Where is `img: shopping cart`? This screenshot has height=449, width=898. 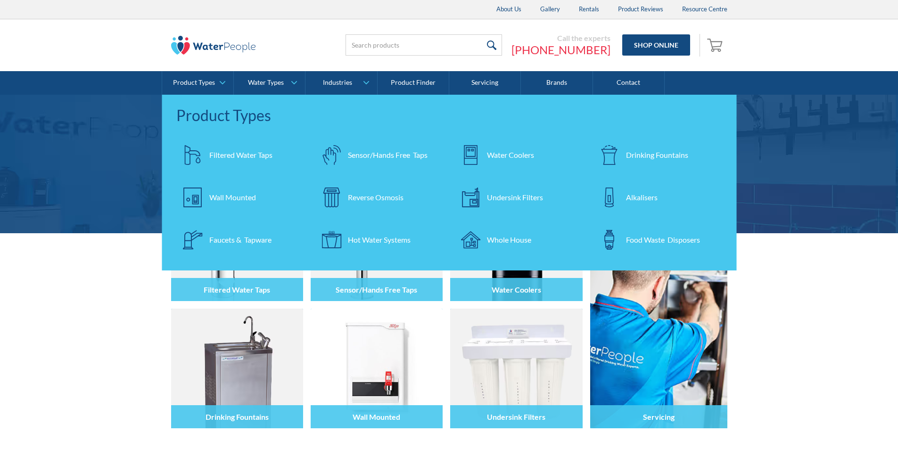
img: shopping cart is located at coordinates (716, 45).